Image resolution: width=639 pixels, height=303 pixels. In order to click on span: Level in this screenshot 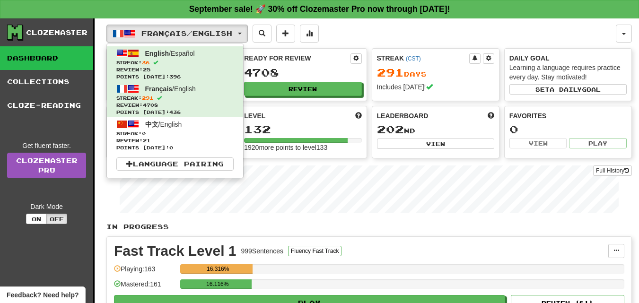, I will do `click(255, 116)`.